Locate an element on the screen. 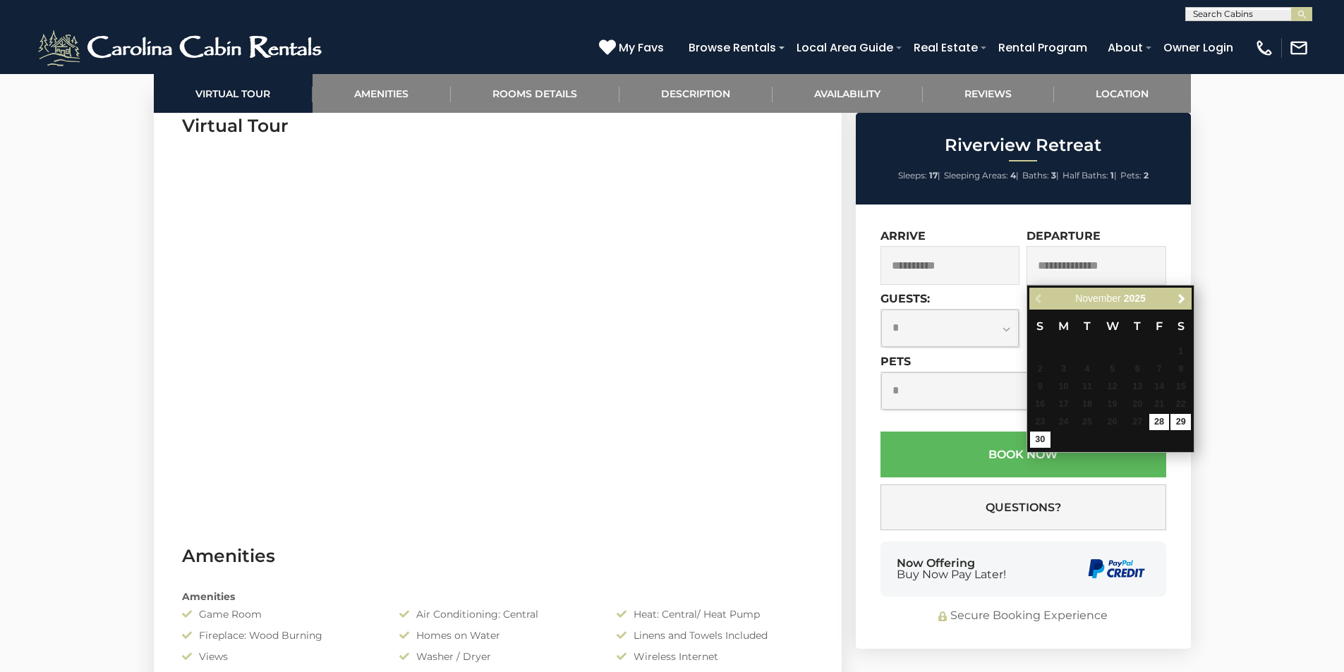 The image size is (1344, 672). span: 5 is located at coordinates (1112, 369).